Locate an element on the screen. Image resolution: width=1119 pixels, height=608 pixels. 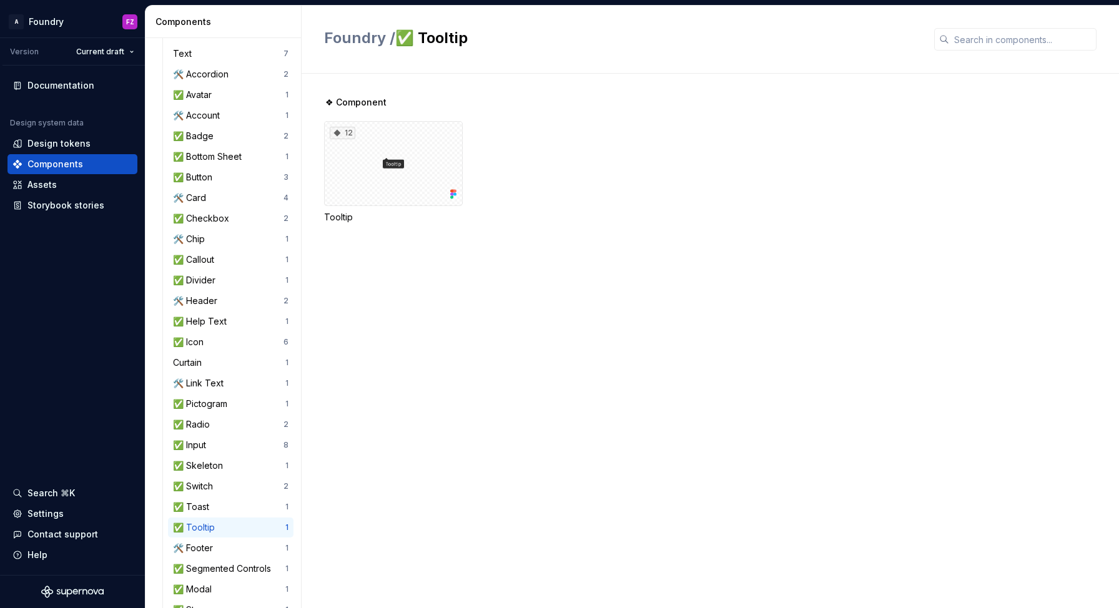
div: Curtain is located at coordinates (190, 363).